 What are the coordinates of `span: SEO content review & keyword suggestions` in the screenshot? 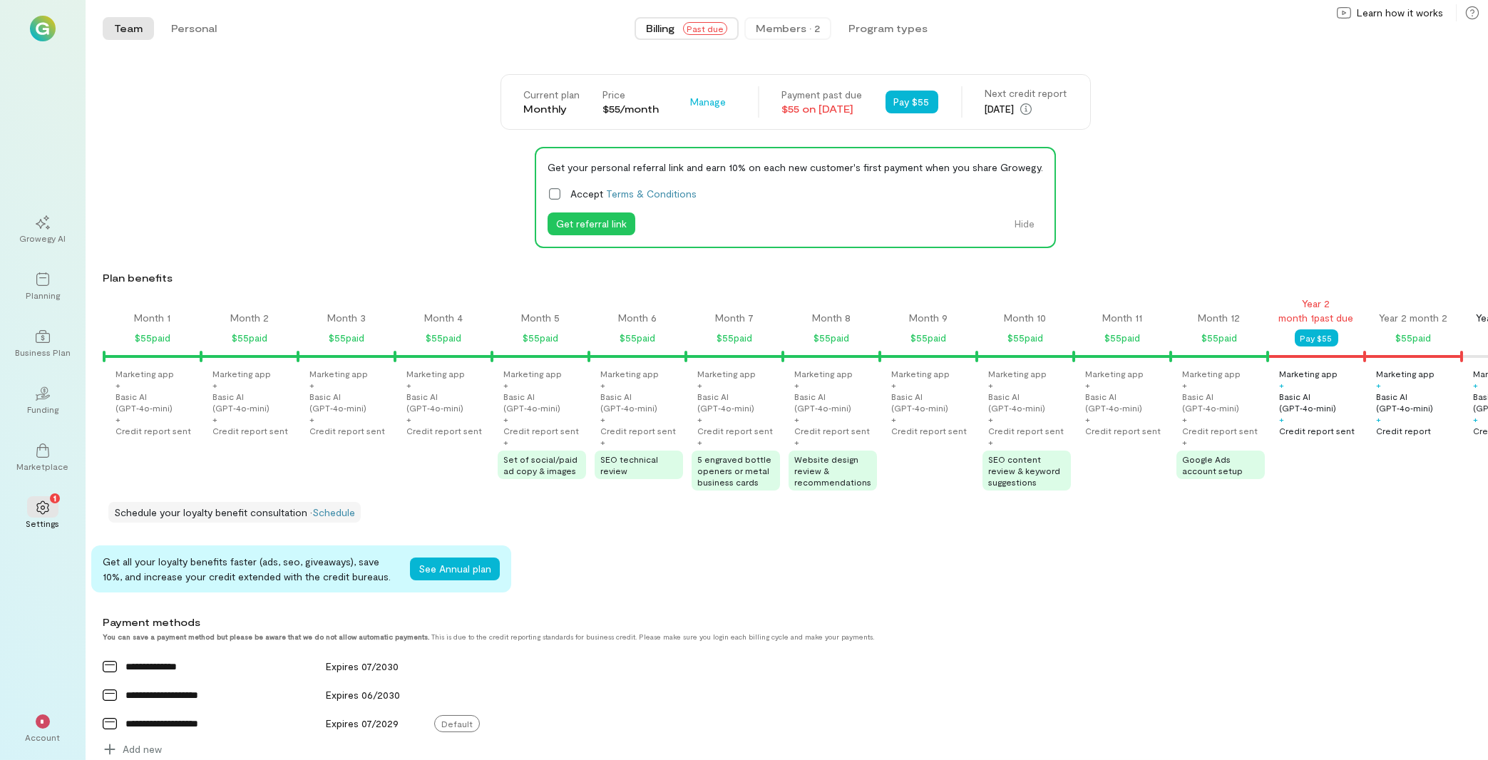 It's located at (1024, 471).